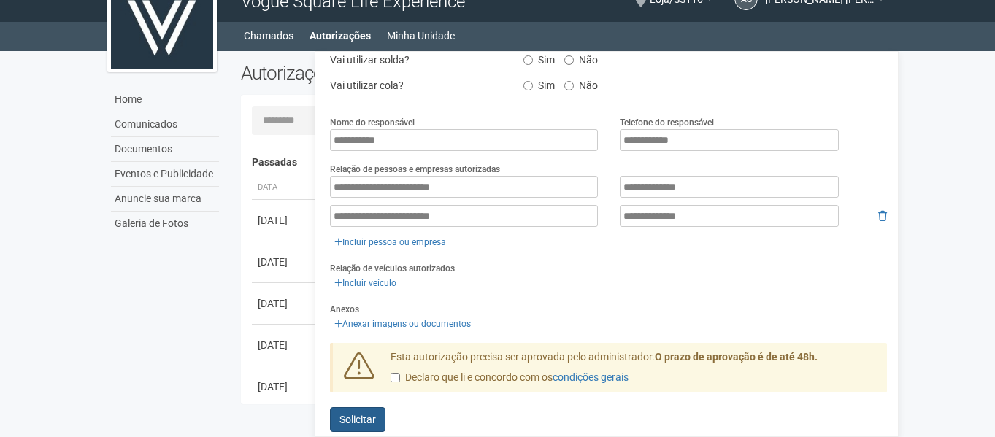 This screenshot has height=437, width=995. Describe the element at coordinates (285, 188) in the screenshot. I see `th: Data` at that location.